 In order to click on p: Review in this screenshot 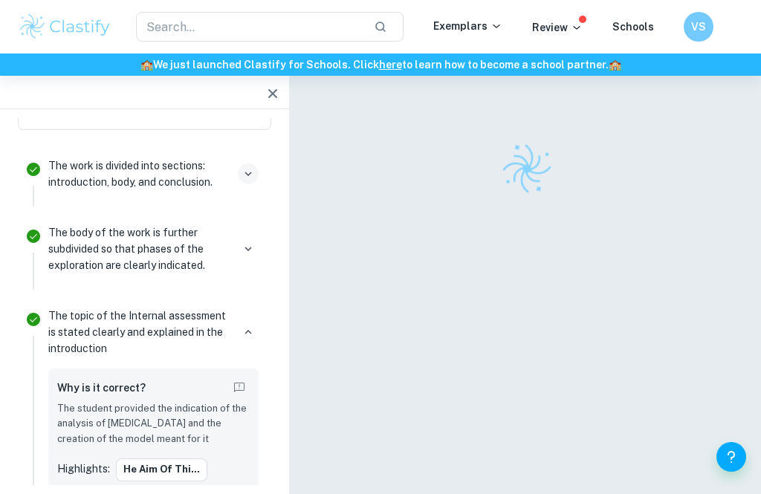, I will do `click(557, 27)`.